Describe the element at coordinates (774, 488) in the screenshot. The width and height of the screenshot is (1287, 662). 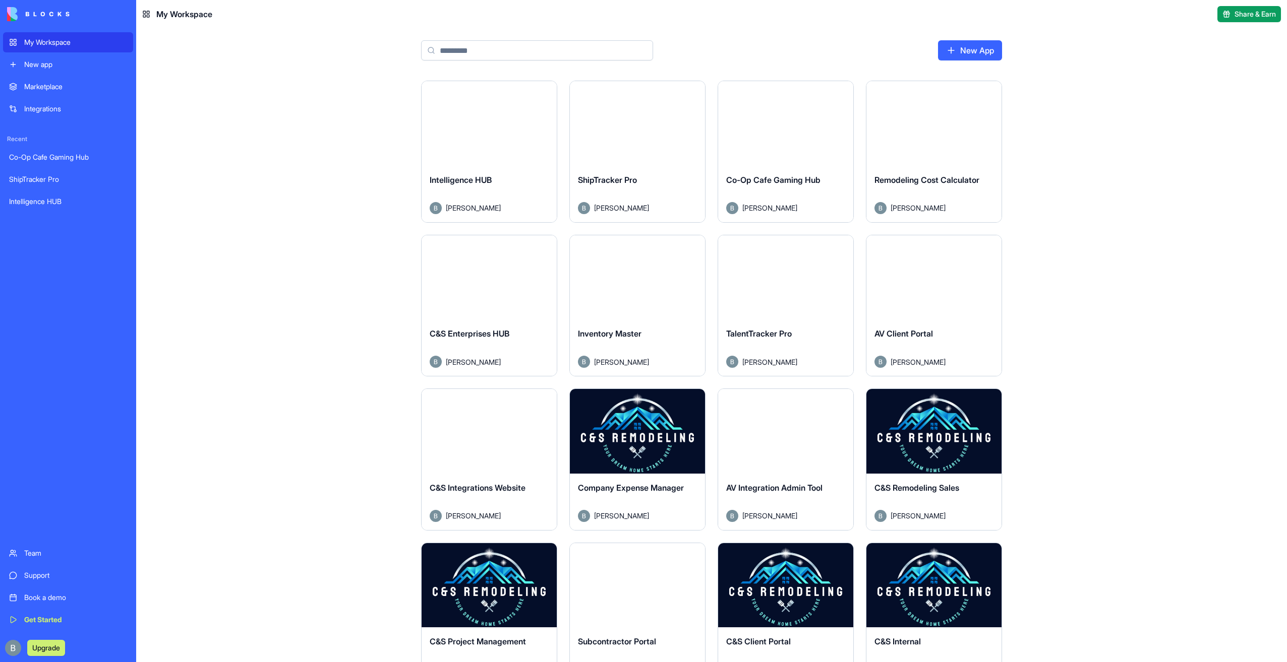
I see `span: AV Integration Admin Tool` at that location.